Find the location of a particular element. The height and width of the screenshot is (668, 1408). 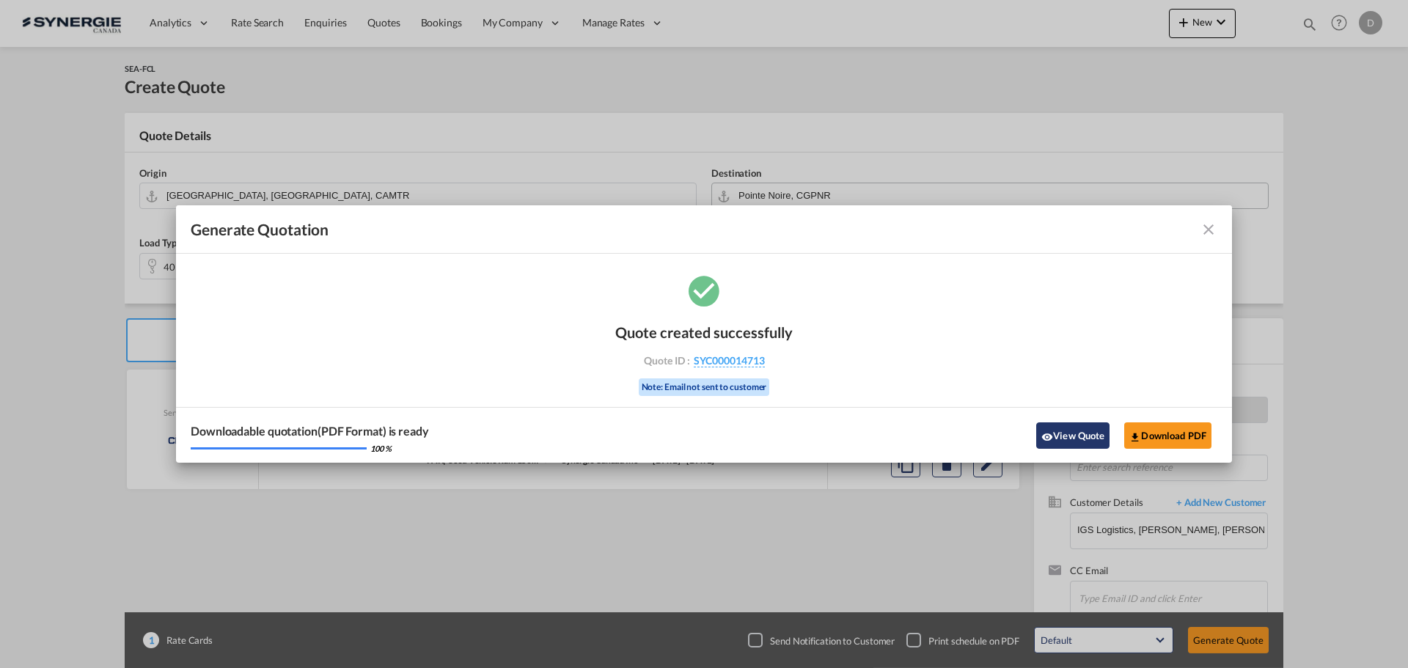

button: Download PDF is located at coordinates (1168, 436).